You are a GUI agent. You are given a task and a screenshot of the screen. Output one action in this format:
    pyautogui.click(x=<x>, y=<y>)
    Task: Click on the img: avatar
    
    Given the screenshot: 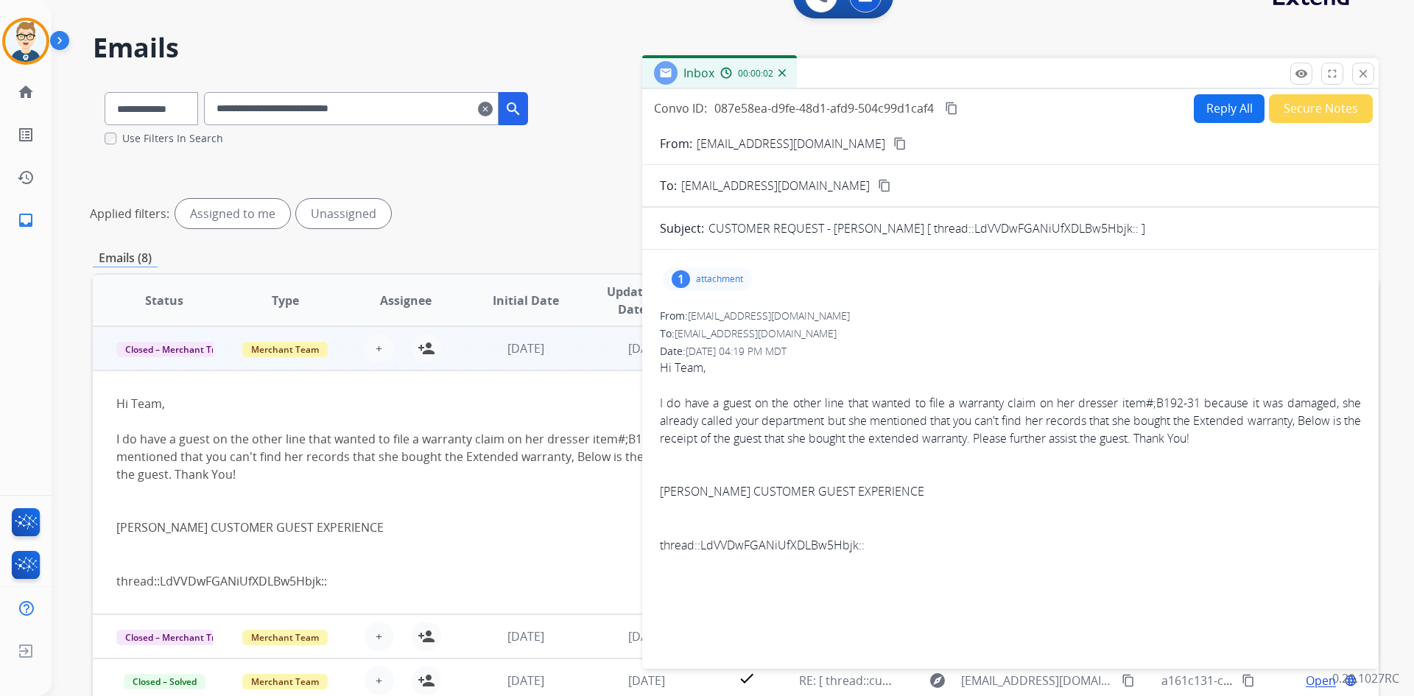 What is the action you would take?
    pyautogui.click(x=26, y=41)
    